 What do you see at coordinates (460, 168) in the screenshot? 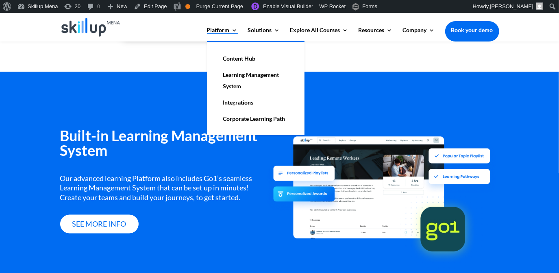
I see `img: popular topic playlist -Skillup` at bounding box center [460, 168].